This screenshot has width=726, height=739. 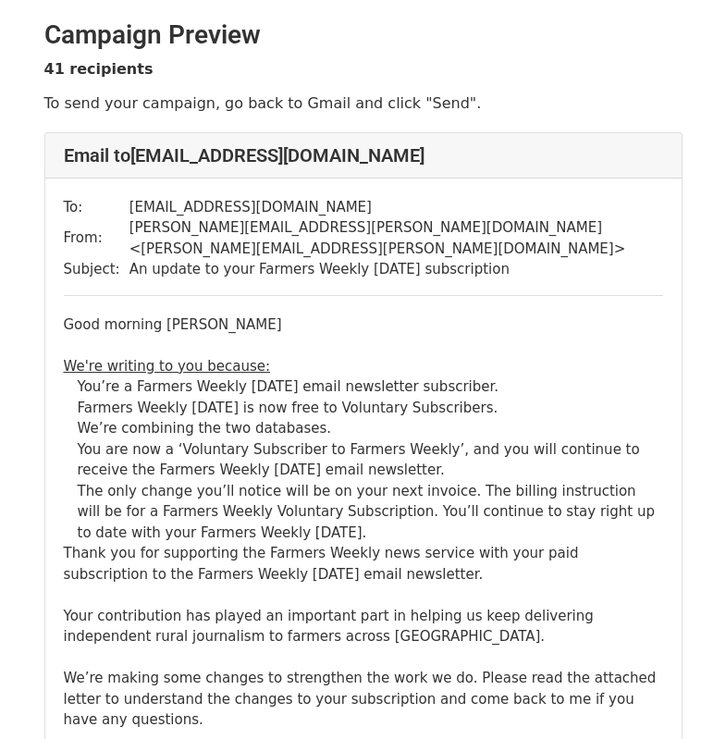 What do you see at coordinates (96, 238) in the screenshot?
I see `td: From:` at bounding box center [96, 238].